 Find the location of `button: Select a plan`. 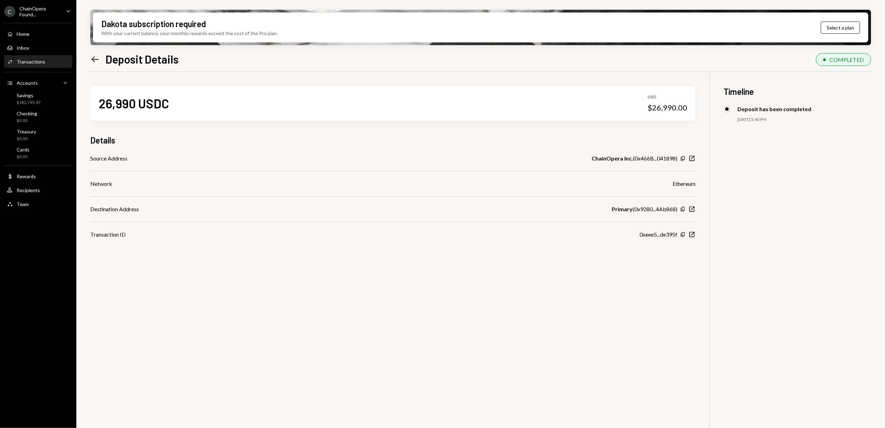

button: Select a plan is located at coordinates (840, 27).